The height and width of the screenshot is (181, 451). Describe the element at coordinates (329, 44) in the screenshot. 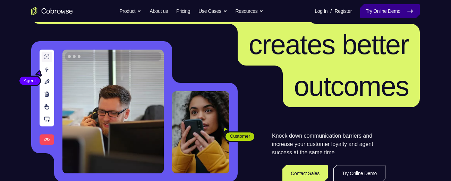

I see `span: creates better` at that location.